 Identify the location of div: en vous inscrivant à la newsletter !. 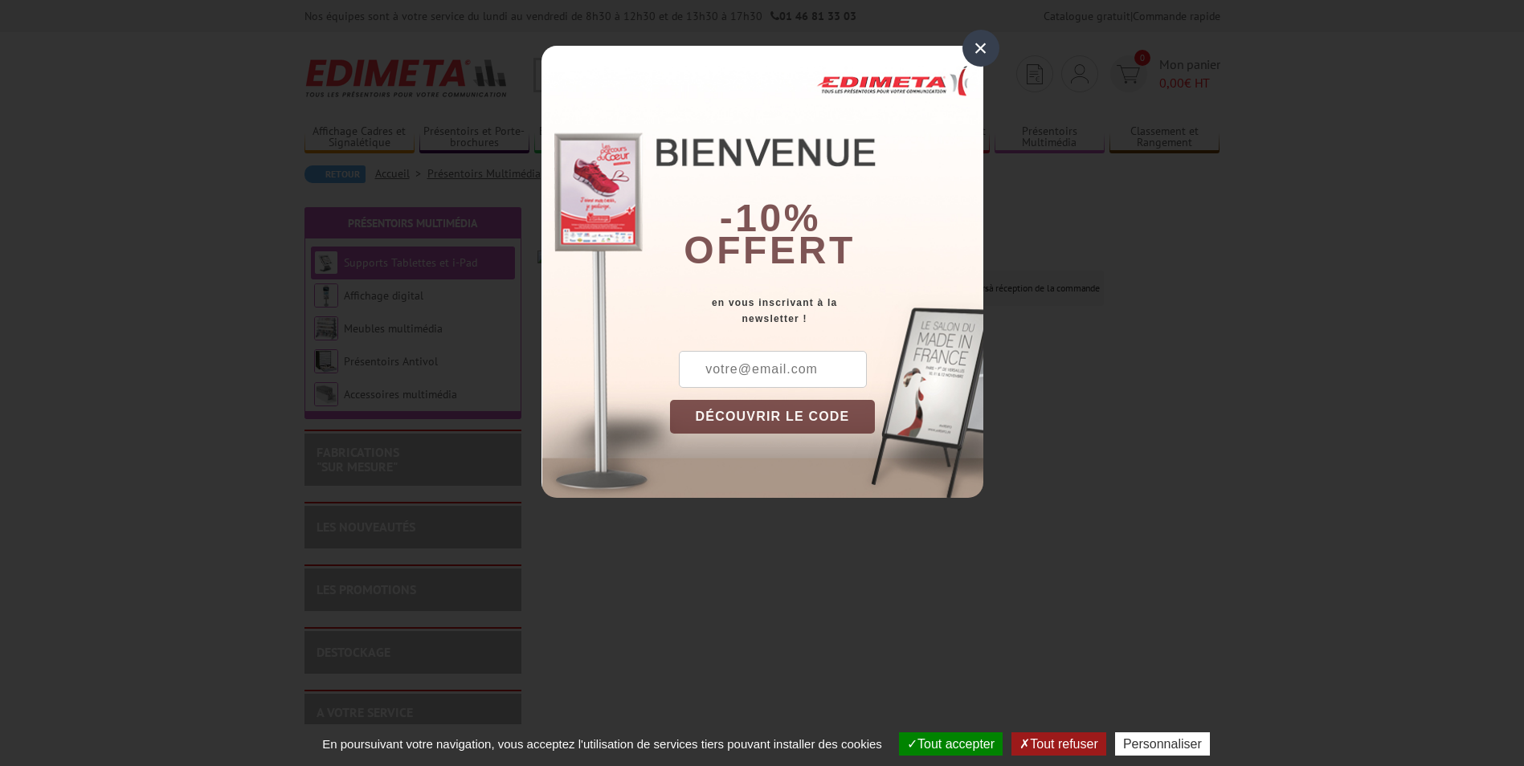
(827, 311).